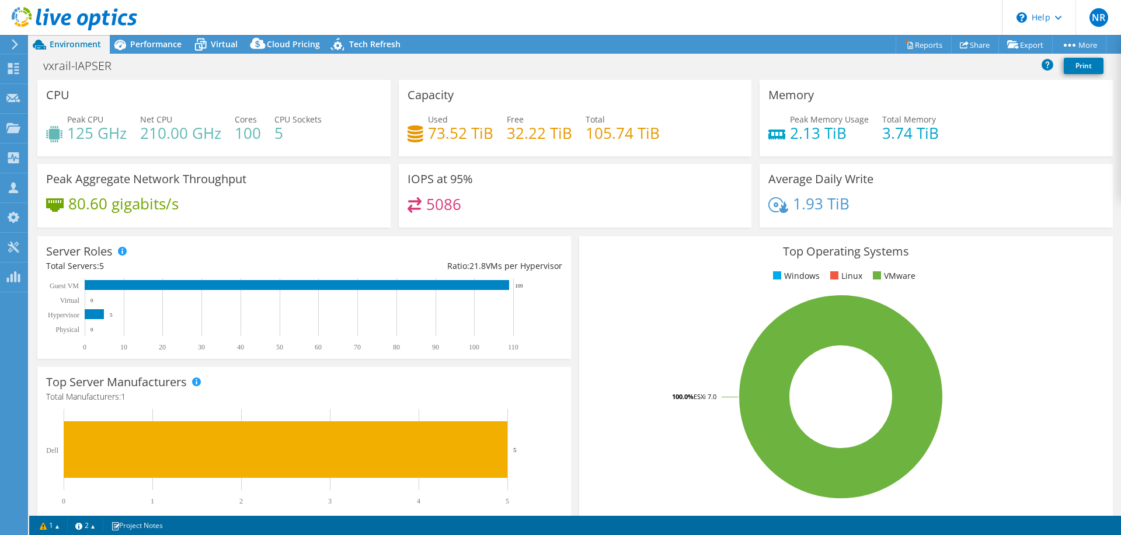 Image resolution: width=1121 pixels, height=535 pixels. Describe the element at coordinates (298, 133) in the screenshot. I see `h4: 5` at that location.